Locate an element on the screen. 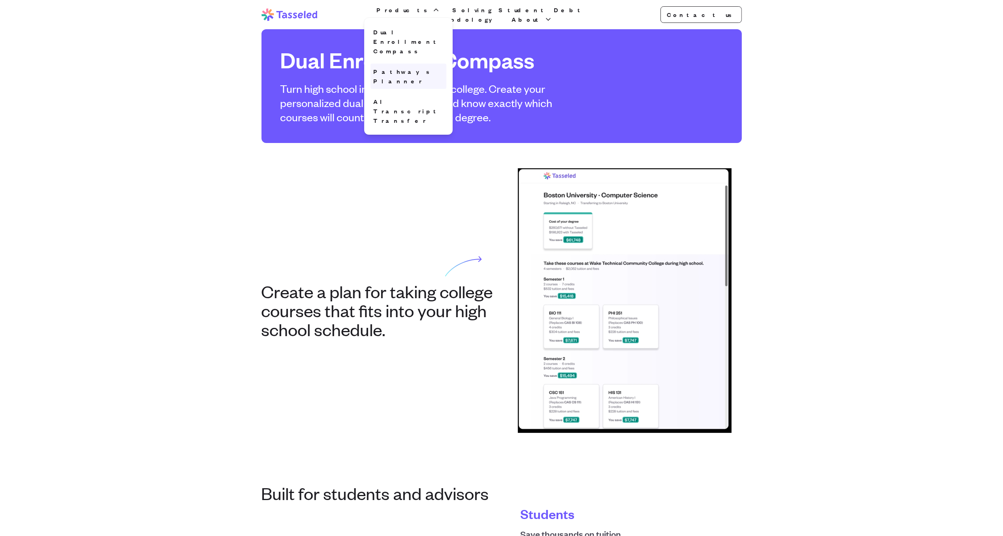 The width and height of the screenshot is (1003, 536). a: Pathways Planner is located at coordinates (409, 76).